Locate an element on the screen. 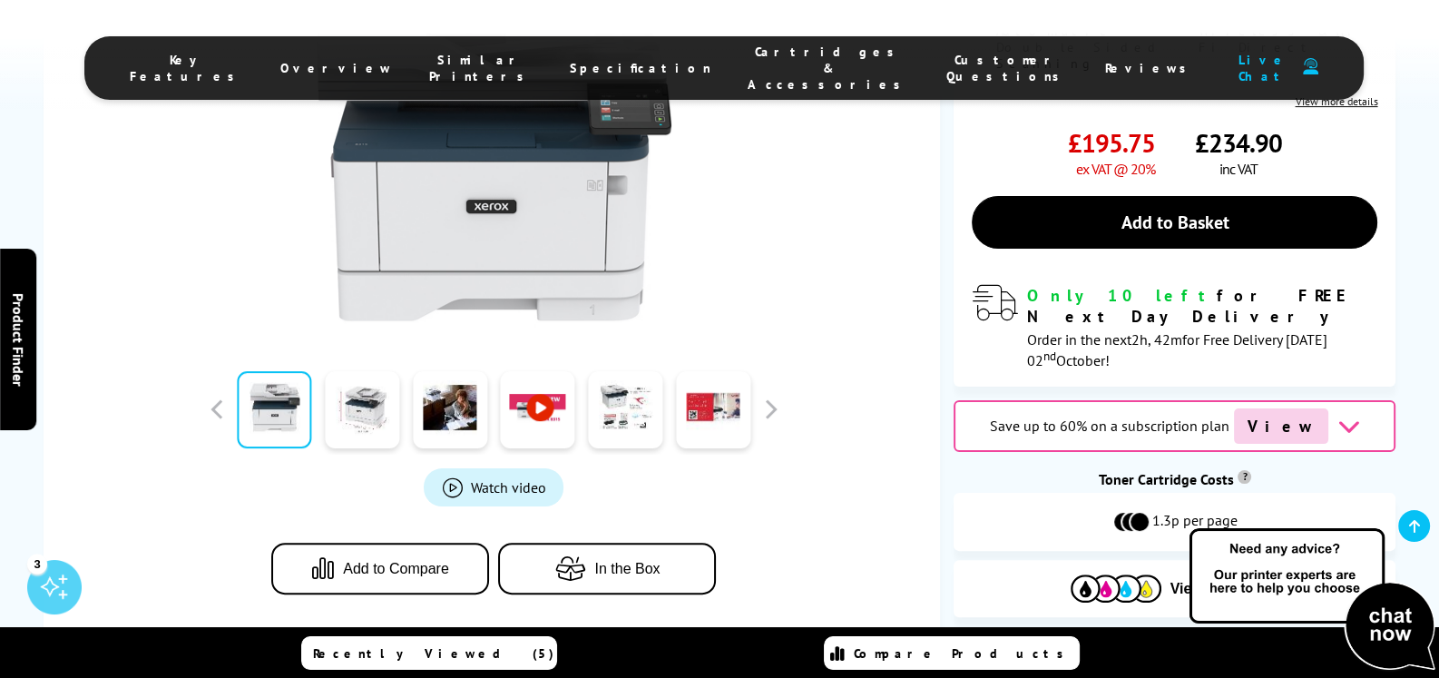 The width and height of the screenshot is (1439, 678). span: View is located at coordinates (1281, 425).